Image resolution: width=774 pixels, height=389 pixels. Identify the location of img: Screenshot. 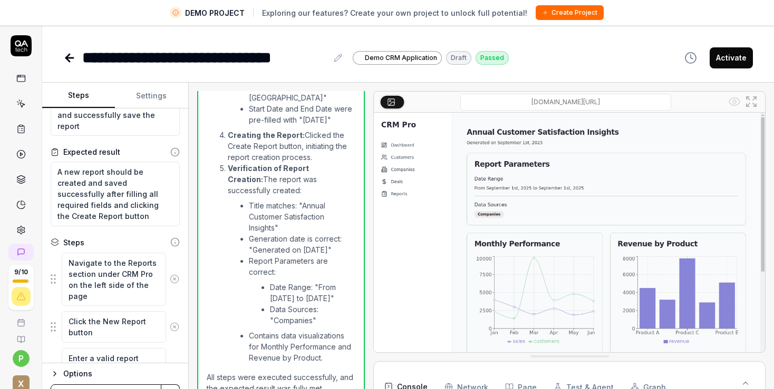
(569, 235).